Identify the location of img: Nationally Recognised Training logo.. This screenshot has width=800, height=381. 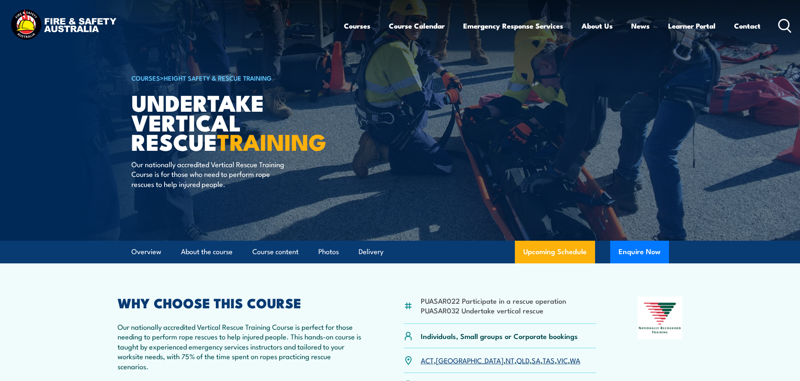
(660, 318).